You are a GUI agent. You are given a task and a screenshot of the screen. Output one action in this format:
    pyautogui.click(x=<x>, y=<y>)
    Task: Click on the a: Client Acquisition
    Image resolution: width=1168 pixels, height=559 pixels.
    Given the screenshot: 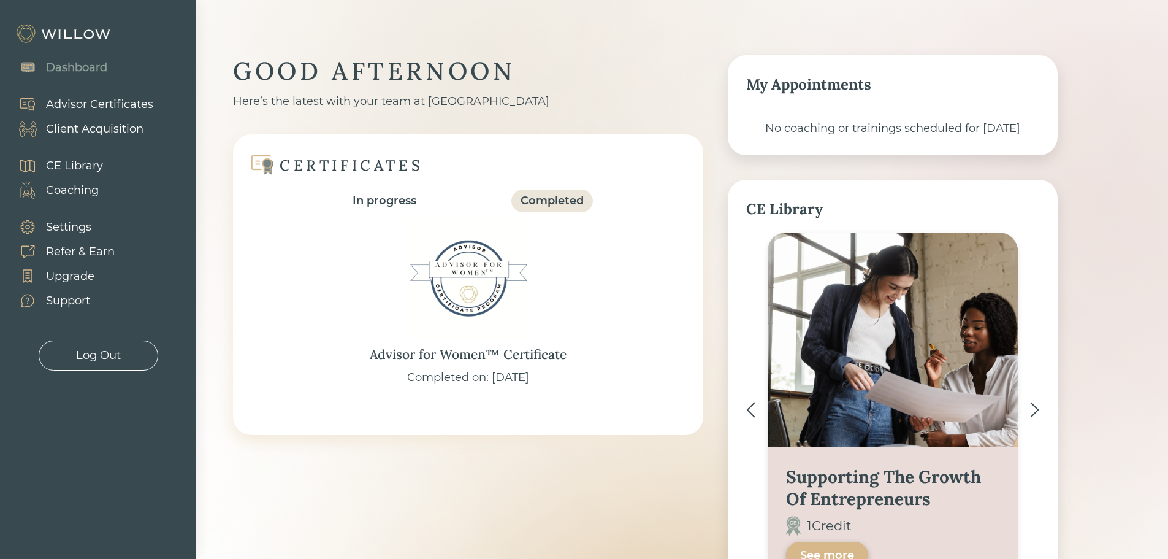 What is the action you would take?
    pyautogui.click(x=80, y=129)
    